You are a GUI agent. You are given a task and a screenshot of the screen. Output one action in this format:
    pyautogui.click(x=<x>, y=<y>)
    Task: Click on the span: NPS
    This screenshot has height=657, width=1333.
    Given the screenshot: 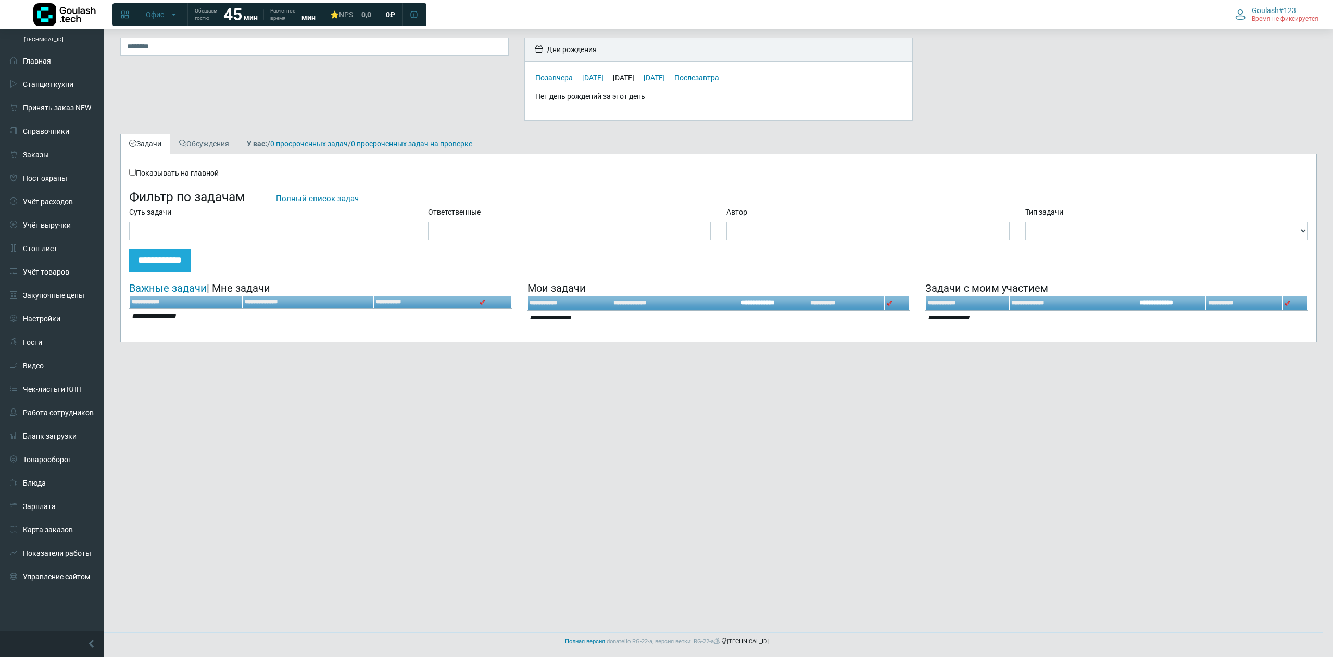 What is the action you would take?
    pyautogui.click(x=346, y=15)
    